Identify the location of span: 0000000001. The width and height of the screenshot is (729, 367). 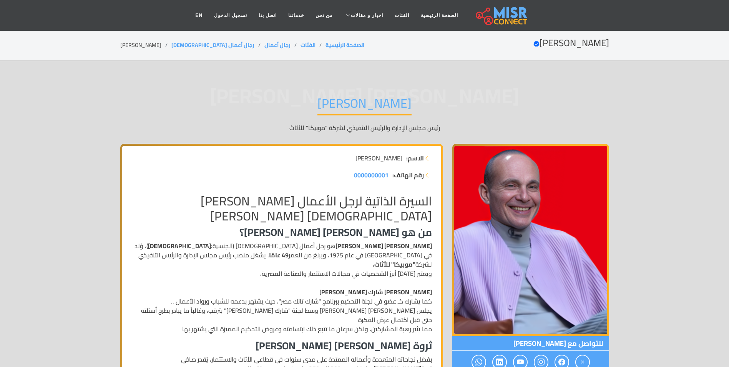
(371, 175).